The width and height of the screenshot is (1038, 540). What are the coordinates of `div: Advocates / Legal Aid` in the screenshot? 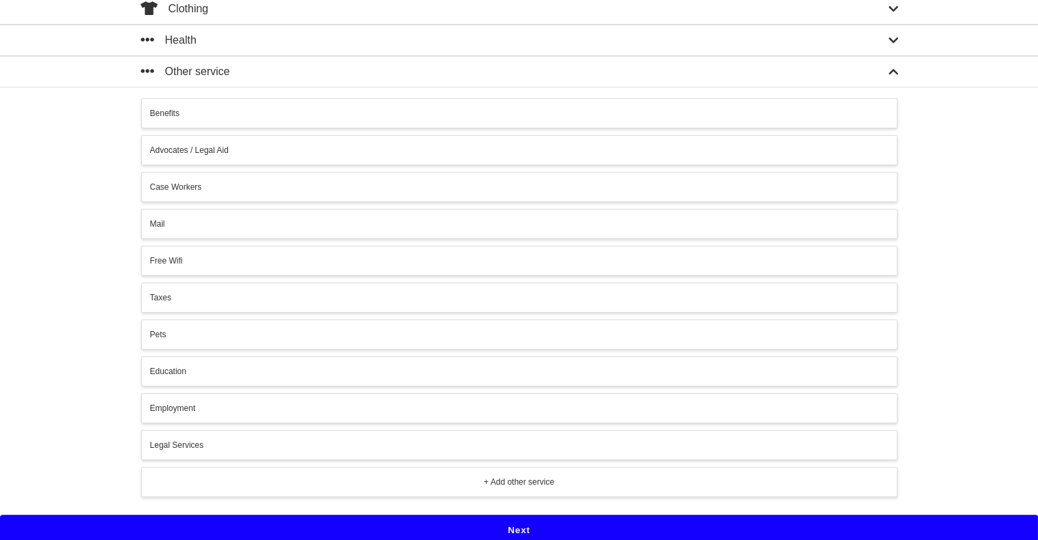 It's located at (519, 150).